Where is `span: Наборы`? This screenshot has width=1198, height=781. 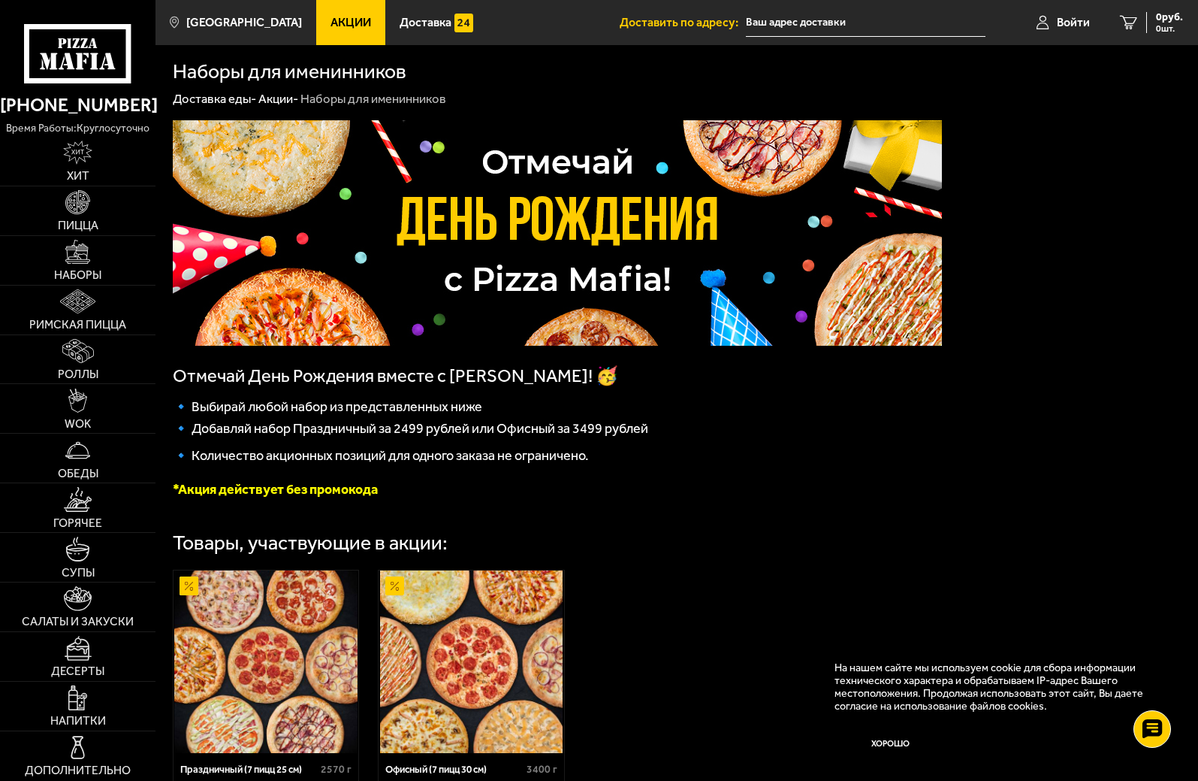 span: Наборы is located at coordinates (77, 275).